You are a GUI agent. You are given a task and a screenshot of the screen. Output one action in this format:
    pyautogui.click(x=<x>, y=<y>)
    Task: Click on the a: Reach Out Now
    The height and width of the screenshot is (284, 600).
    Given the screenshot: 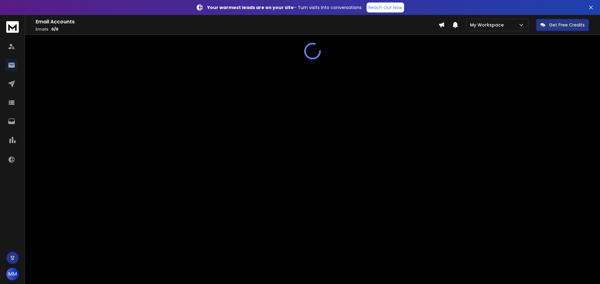 What is the action you would take?
    pyautogui.click(x=385, y=7)
    